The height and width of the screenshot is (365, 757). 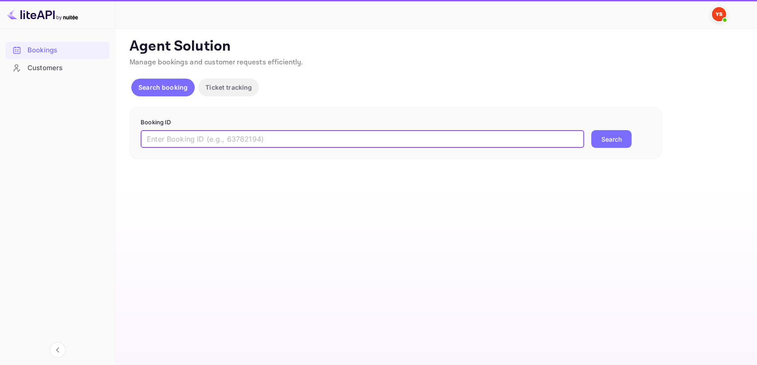 I want to click on a: Customers, so click(x=57, y=67).